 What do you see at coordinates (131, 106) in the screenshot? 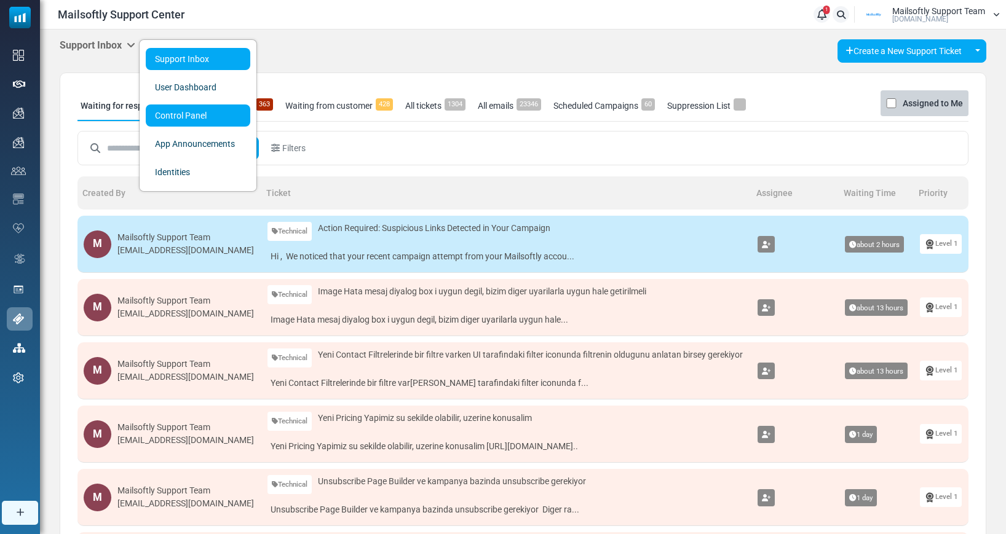
I see `a: Waiting for response362` at bounding box center [131, 106].